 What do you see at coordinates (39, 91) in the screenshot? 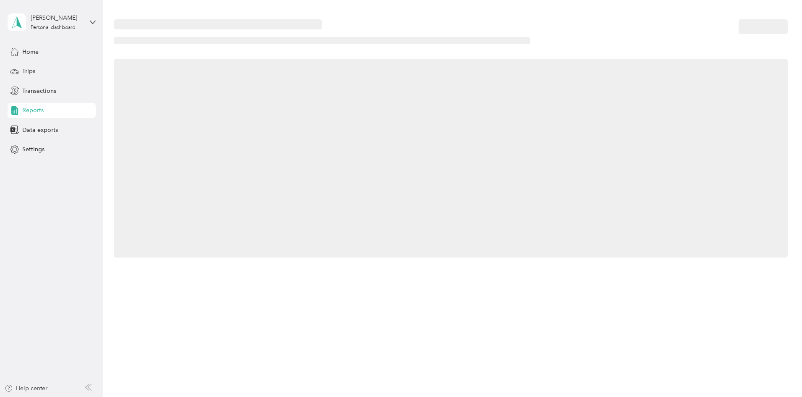
I see `span: Transactions` at bounding box center [39, 91].